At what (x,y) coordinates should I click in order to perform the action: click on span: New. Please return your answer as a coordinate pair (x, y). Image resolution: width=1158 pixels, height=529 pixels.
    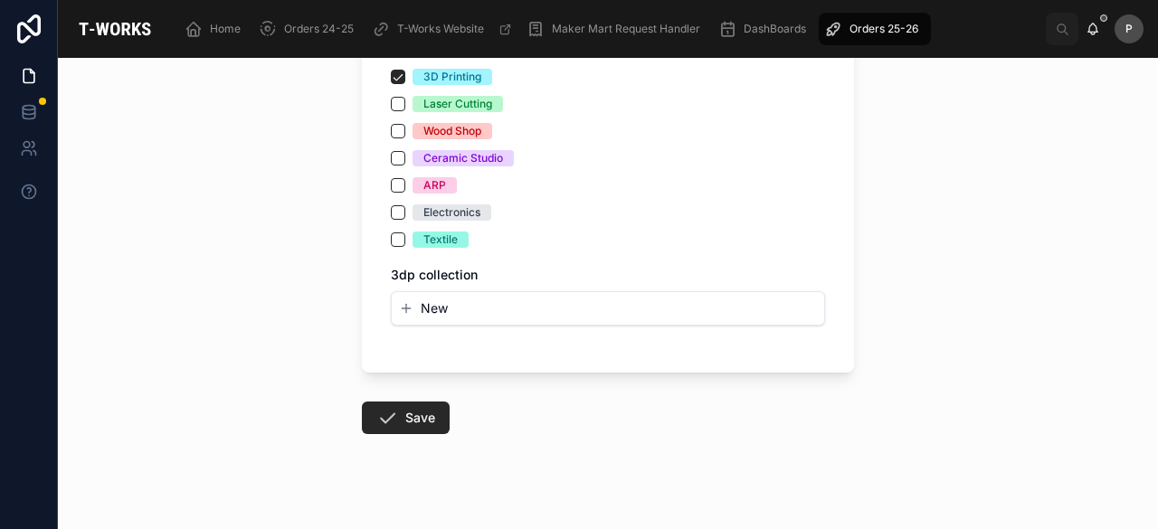
    Looking at the image, I should click on (434, 309).